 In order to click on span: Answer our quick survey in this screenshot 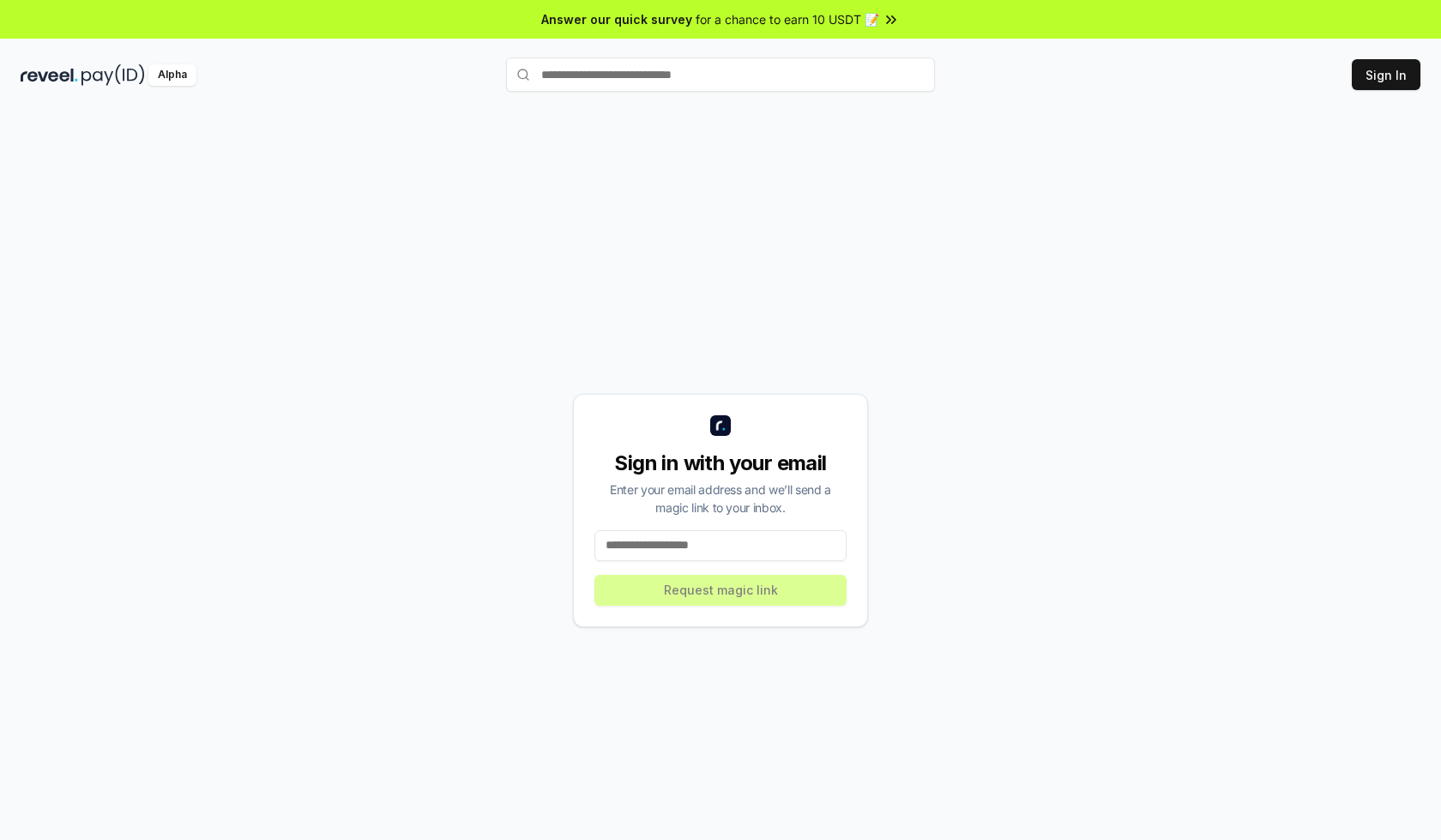, I will do `click(617, 19)`.